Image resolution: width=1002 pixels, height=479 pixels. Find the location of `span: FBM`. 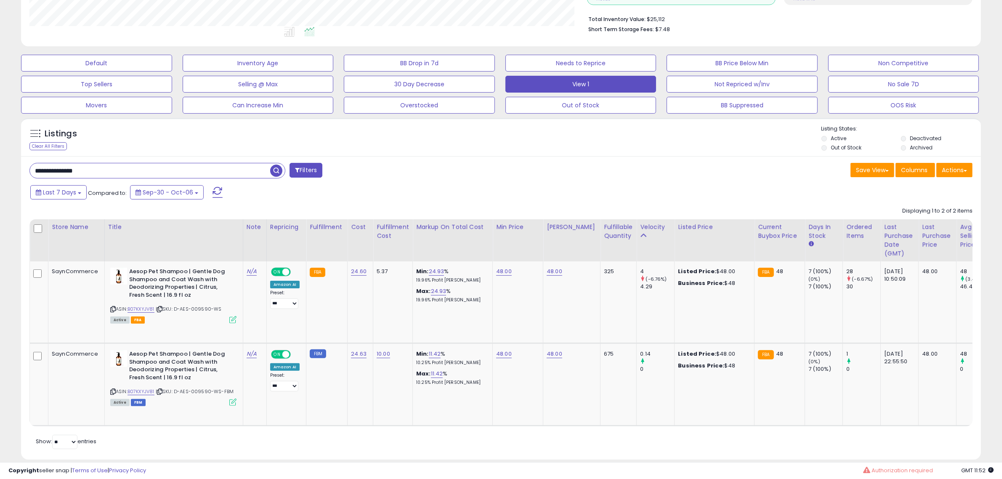

span: FBM is located at coordinates (138, 402).